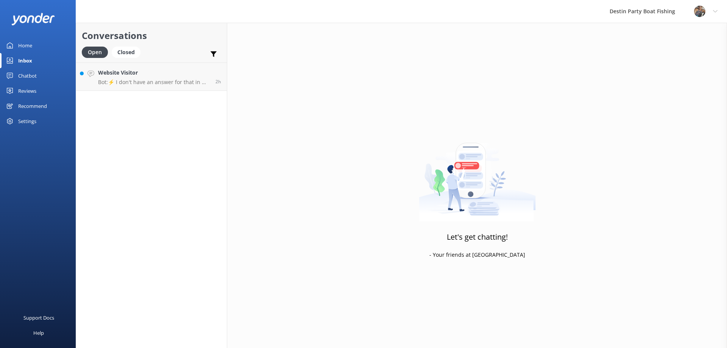 This screenshot has height=348, width=727. What do you see at coordinates (33, 19) in the screenshot?
I see `img: yonder-white-logo.png` at bounding box center [33, 19].